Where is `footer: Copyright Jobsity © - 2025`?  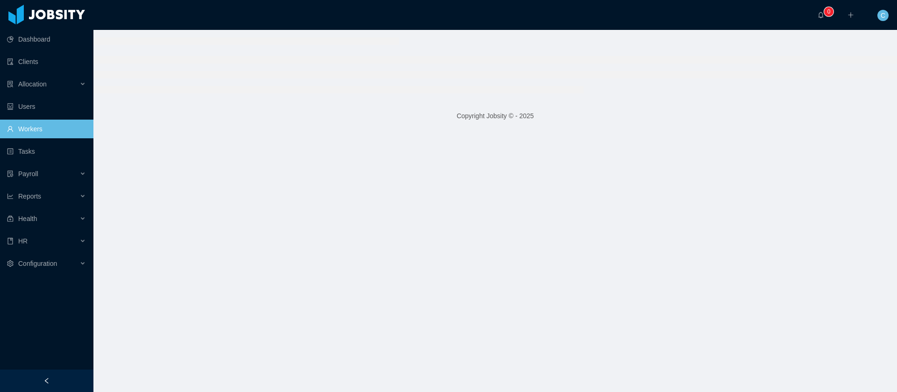 footer: Copyright Jobsity © - 2025 is located at coordinates (495, 116).